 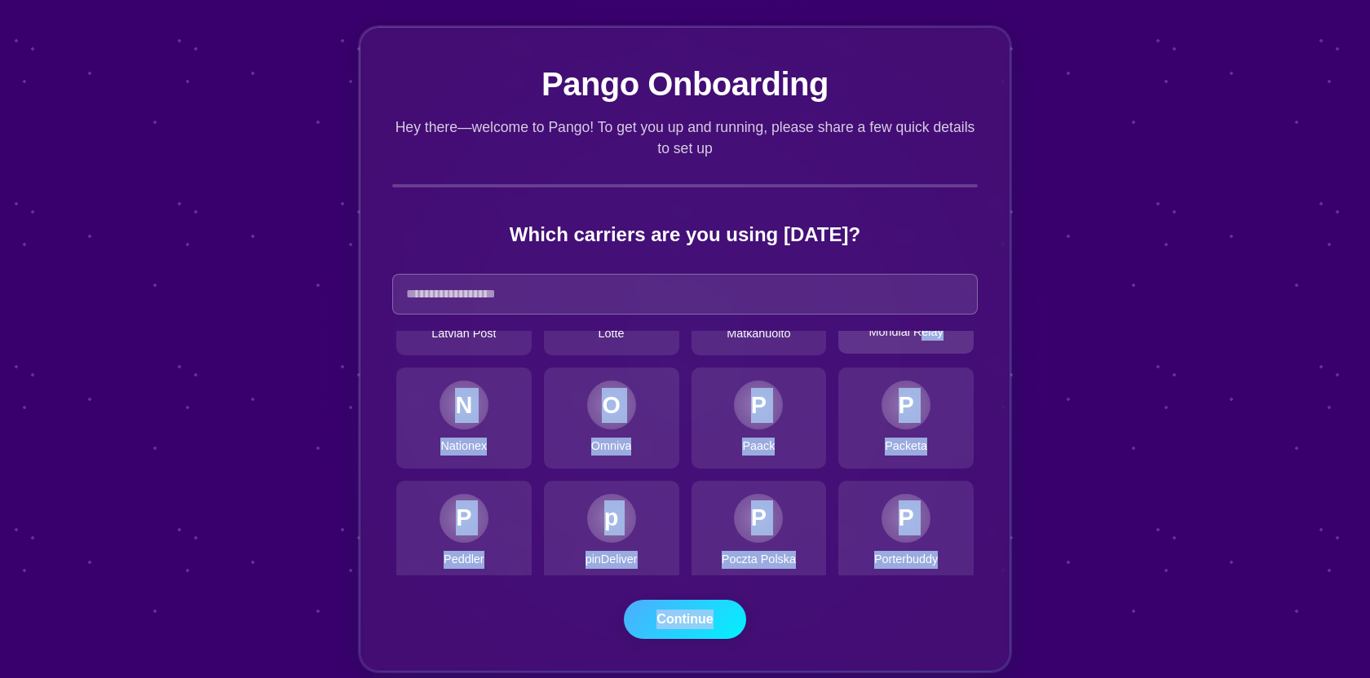 What do you see at coordinates (906, 560) in the screenshot?
I see `span: Porterbuddy` at bounding box center [906, 560].